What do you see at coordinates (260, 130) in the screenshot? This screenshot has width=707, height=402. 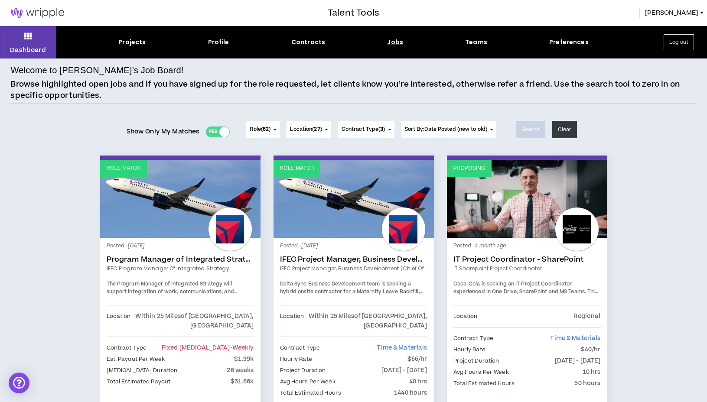 I see `span: Role ( )` at bounding box center [260, 130].